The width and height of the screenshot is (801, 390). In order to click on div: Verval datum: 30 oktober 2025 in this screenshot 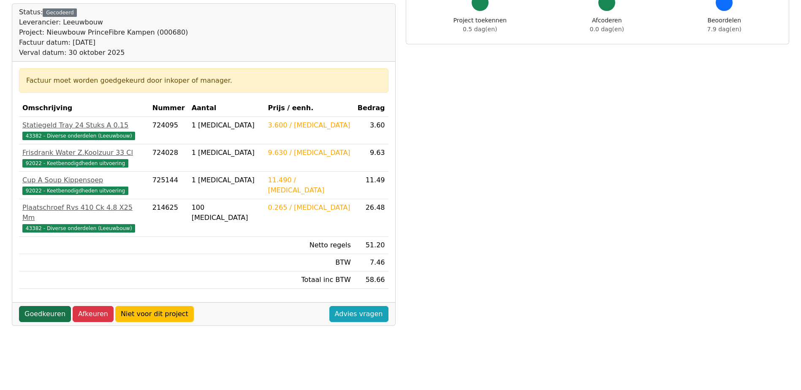, I will do `click(103, 53)`.